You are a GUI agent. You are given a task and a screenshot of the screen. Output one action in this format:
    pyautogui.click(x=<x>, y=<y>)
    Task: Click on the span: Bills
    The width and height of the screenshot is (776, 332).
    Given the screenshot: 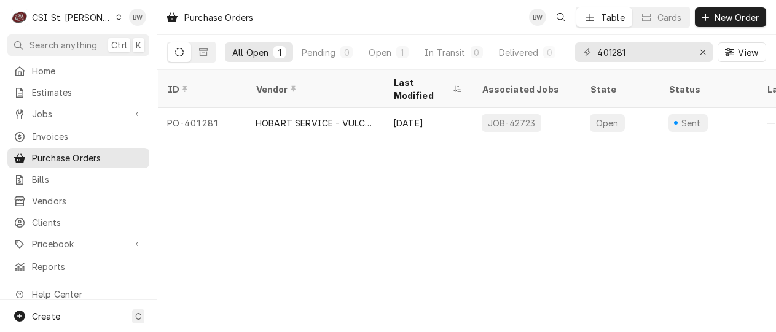 What is the action you would take?
    pyautogui.click(x=87, y=179)
    